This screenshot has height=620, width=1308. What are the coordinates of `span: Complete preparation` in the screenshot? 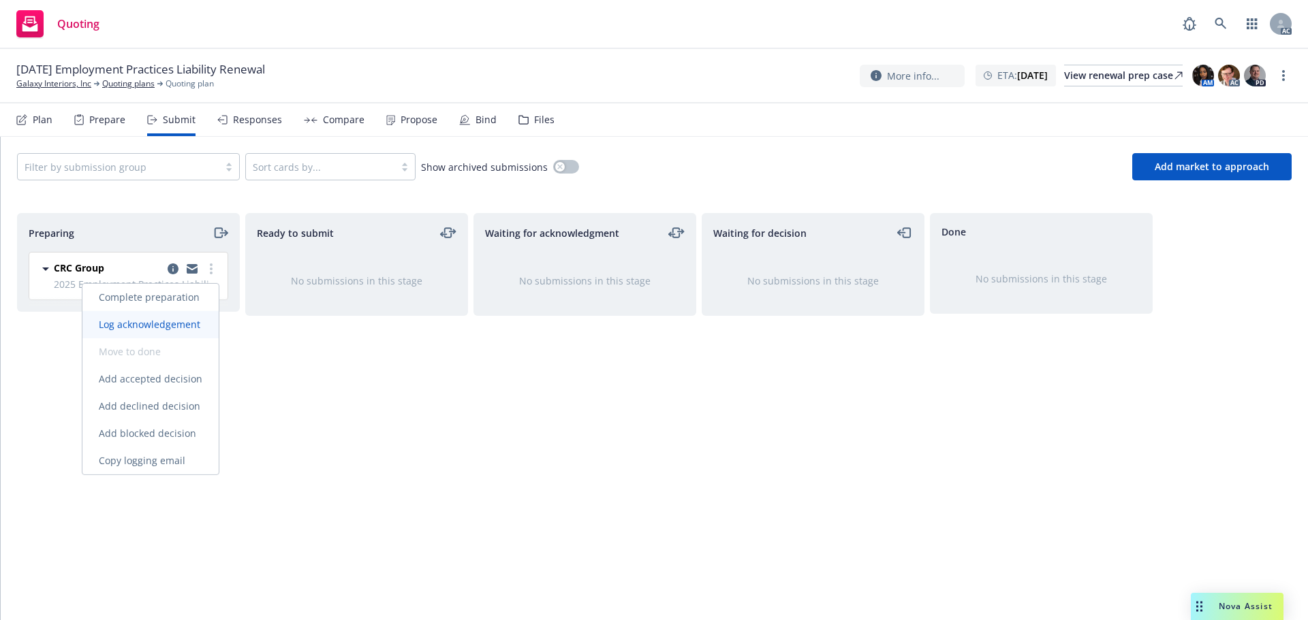 It's located at (149, 297).